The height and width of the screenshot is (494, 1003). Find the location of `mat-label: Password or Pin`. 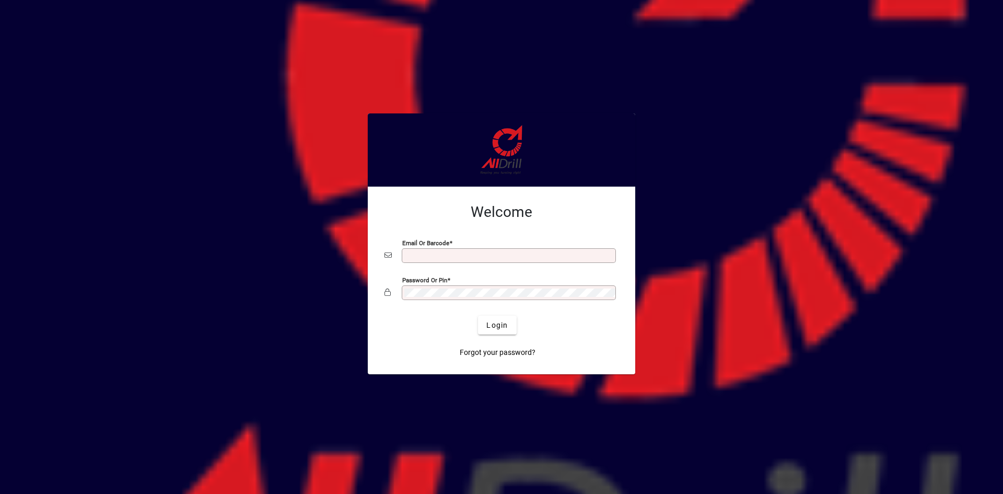

mat-label: Password or Pin is located at coordinates (425, 280).